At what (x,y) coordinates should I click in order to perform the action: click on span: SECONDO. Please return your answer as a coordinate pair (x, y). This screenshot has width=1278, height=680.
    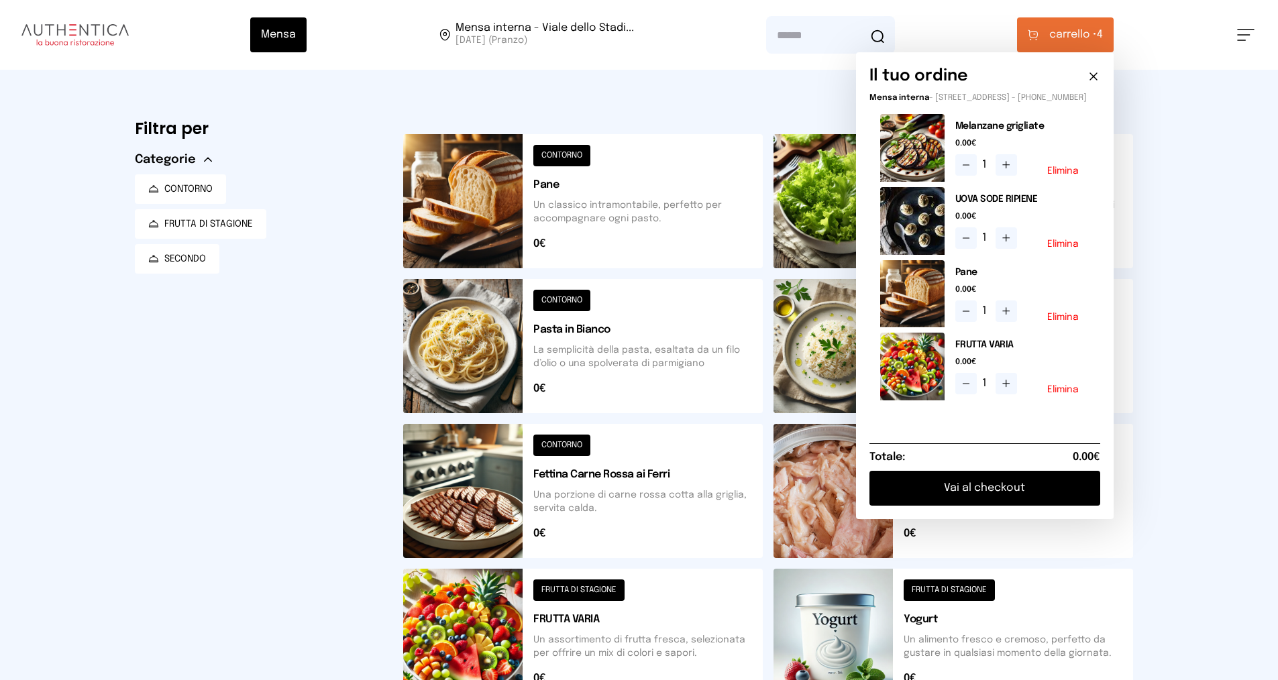
    Looking at the image, I should click on (185, 259).